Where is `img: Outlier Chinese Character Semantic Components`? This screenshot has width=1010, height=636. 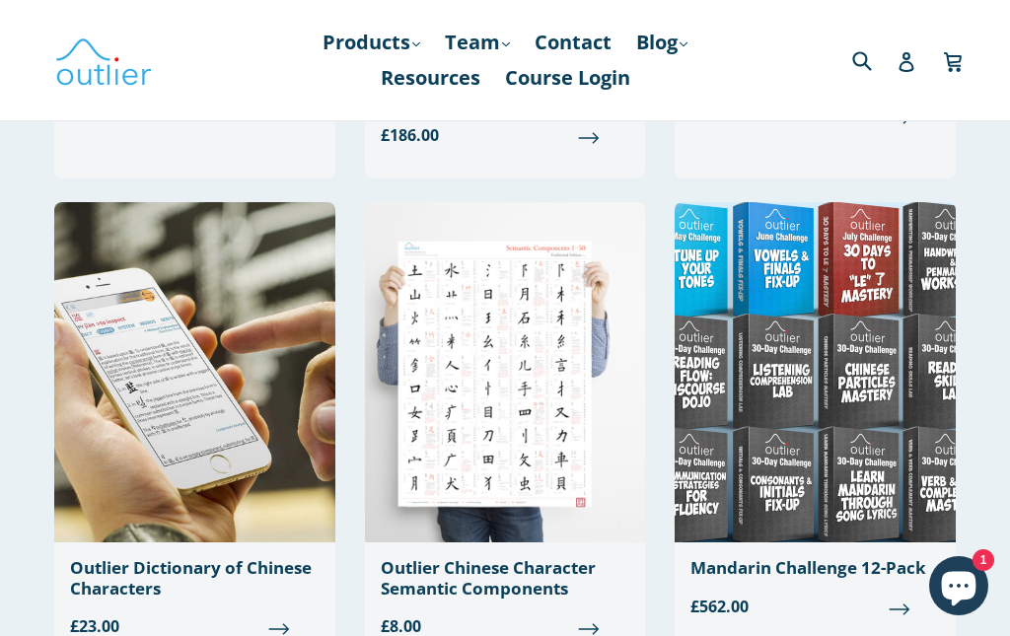
img: Outlier Chinese Character Semantic Components is located at coordinates (505, 372).